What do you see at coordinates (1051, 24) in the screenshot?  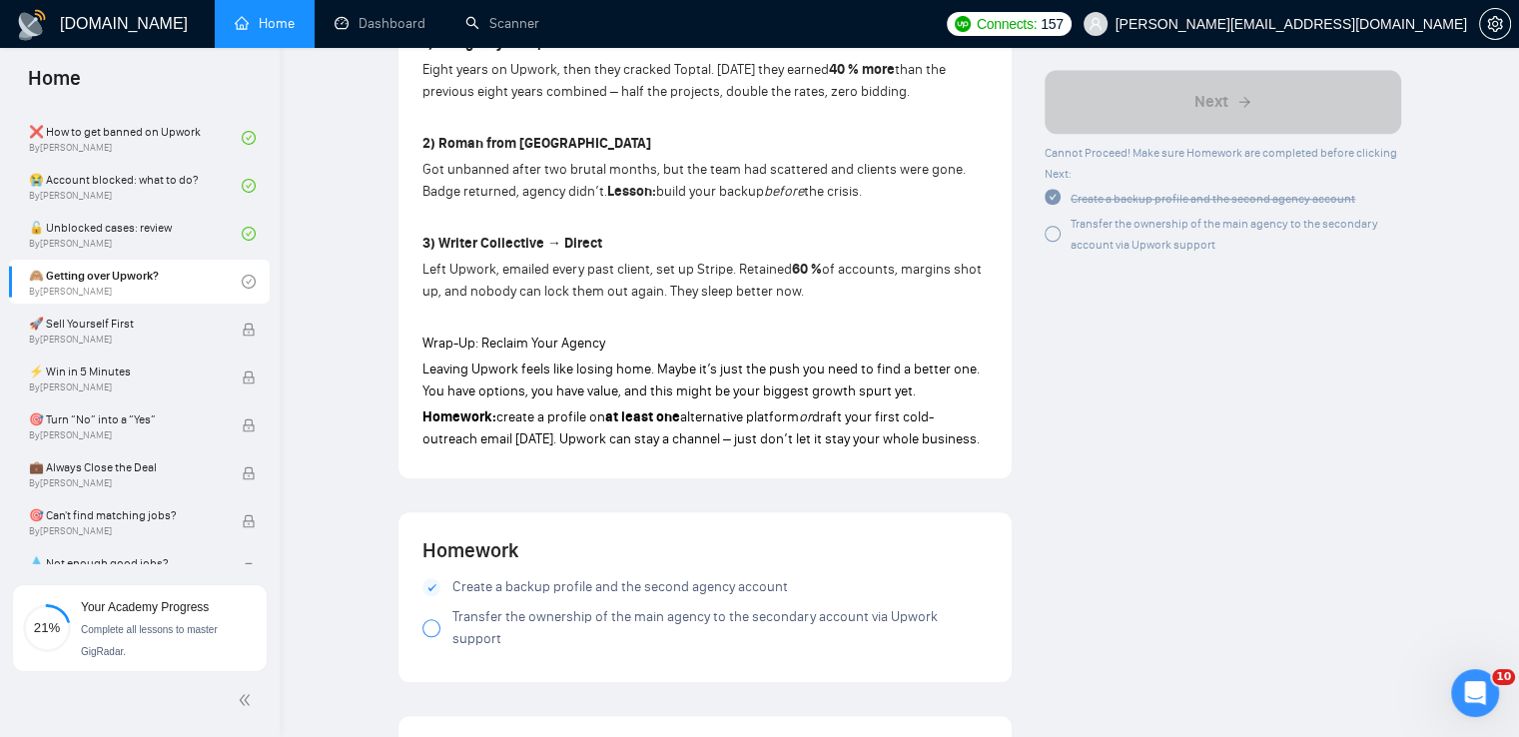 I see `span: 157` at bounding box center [1051, 24].